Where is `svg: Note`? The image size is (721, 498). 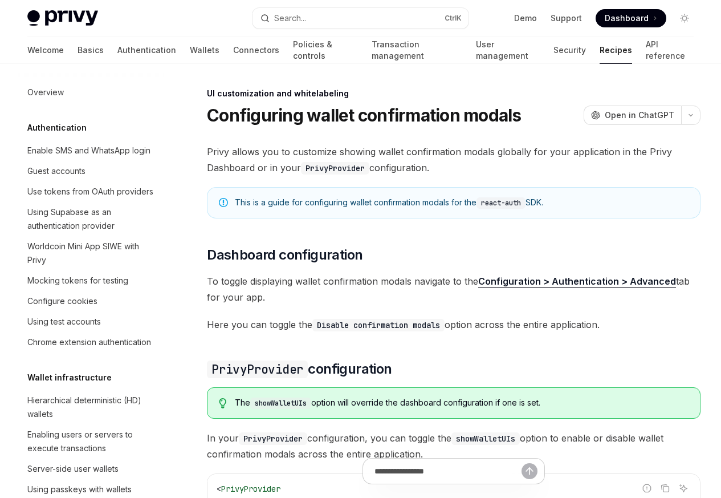 svg: Note is located at coordinates (224, 202).